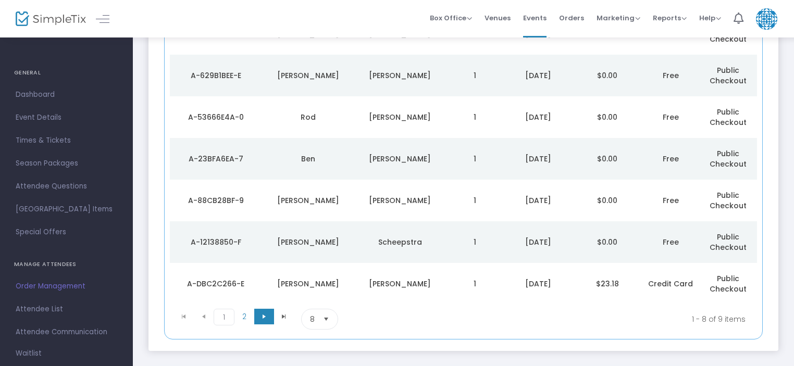 This screenshot has width=794, height=366. I want to click on div: Rod, so click(308, 117).